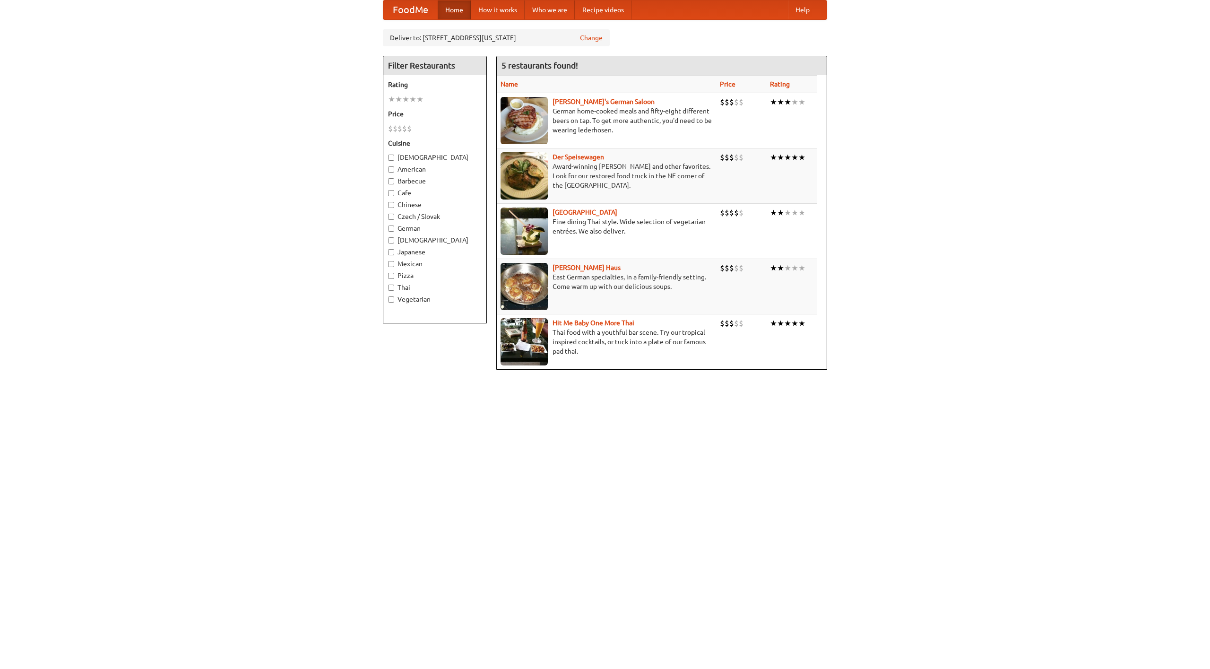  I want to click on h5: Rating, so click(435, 85).